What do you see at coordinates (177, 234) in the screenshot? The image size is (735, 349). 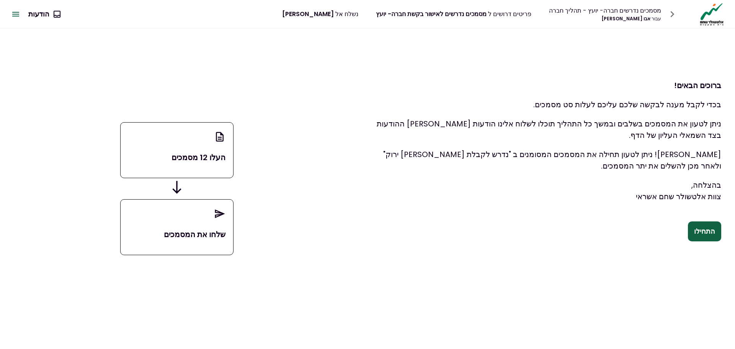 I see `p: שלחו את המסמכים` at bounding box center [177, 234].